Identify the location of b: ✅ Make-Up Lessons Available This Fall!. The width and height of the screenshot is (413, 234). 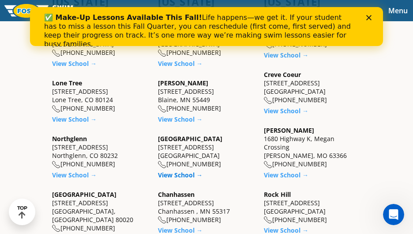
(93, 10).